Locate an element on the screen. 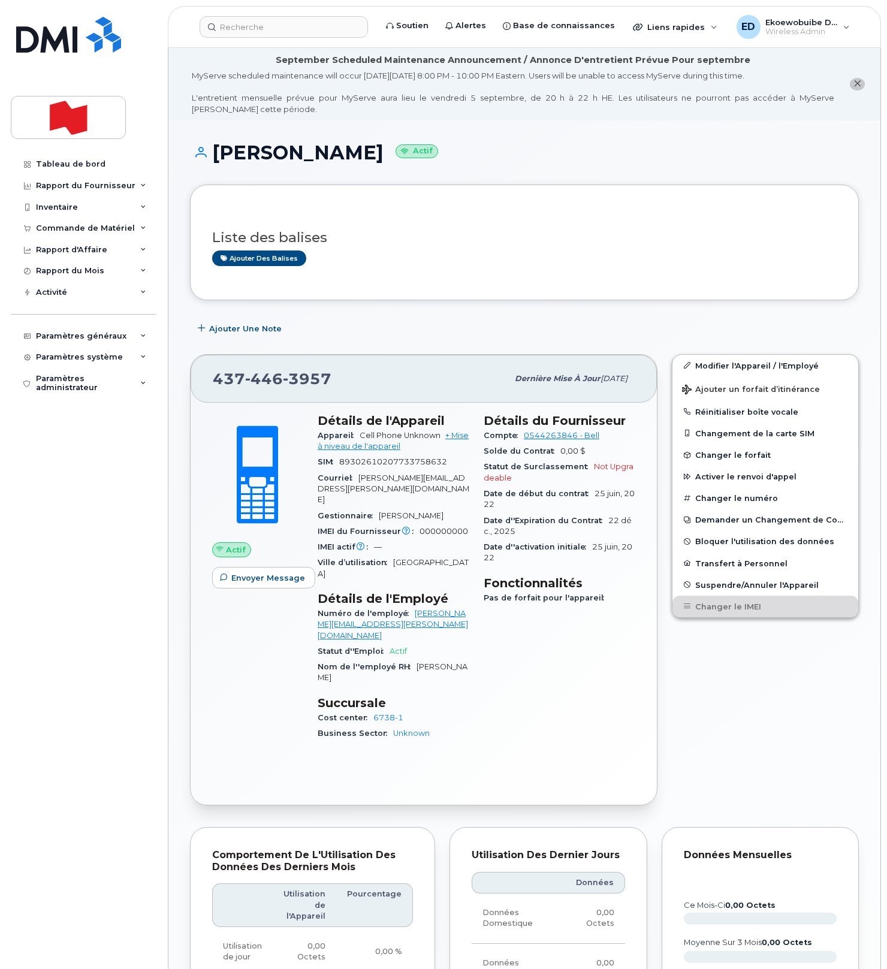 This screenshot has width=887, height=969. div: September Scheduled Maintenance Announcement / Annonce D'entretient Prévue Pour septembre is located at coordinates (513, 60).